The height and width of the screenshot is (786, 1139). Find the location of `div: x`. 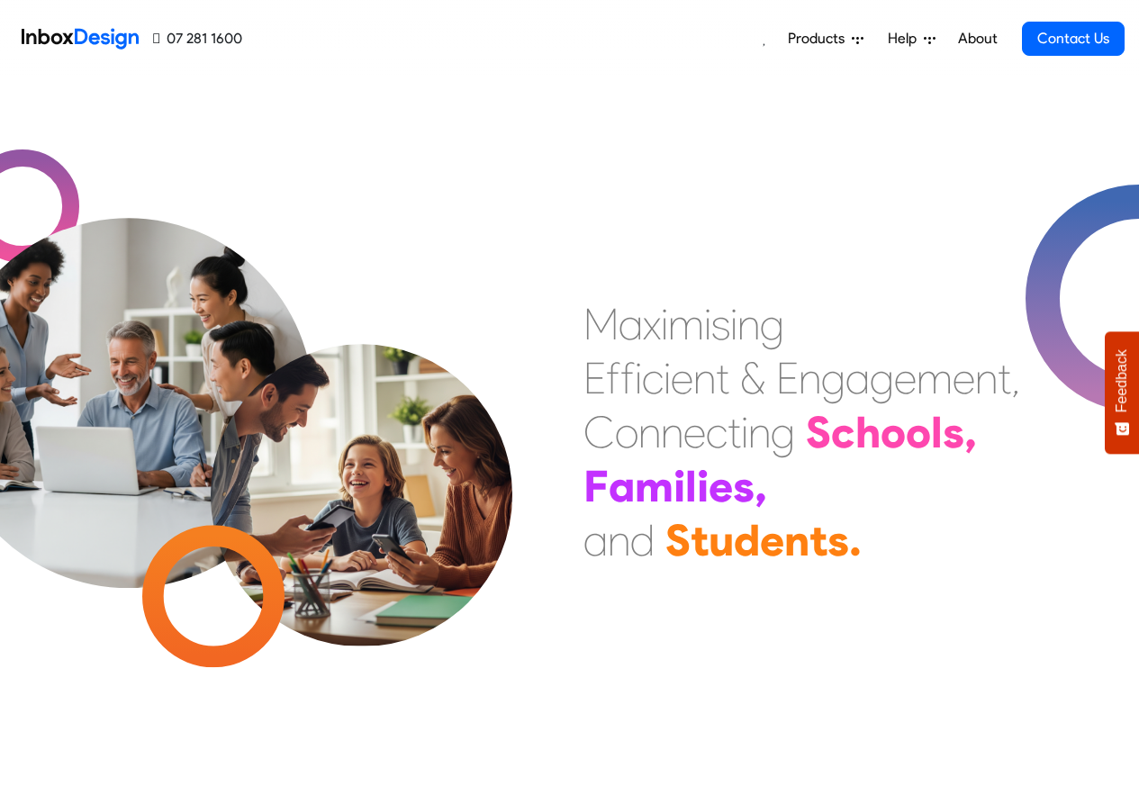

div: x is located at coordinates (652, 324).